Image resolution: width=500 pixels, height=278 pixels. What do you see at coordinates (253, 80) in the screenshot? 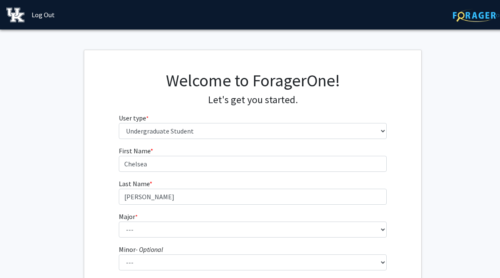
I see `h1: Welcome to ForagerOne!` at bounding box center [253, 80].